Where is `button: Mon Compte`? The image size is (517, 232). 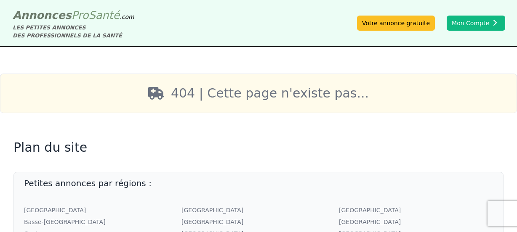 button: Mon Compte is located at coordinates (475, 23).